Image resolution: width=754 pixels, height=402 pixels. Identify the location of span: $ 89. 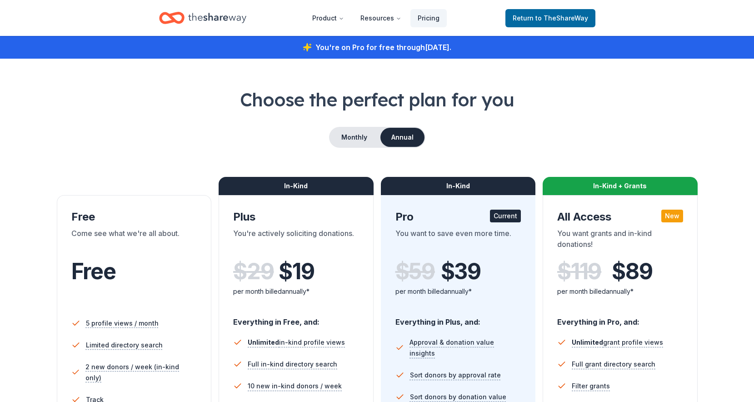
(632, 271).